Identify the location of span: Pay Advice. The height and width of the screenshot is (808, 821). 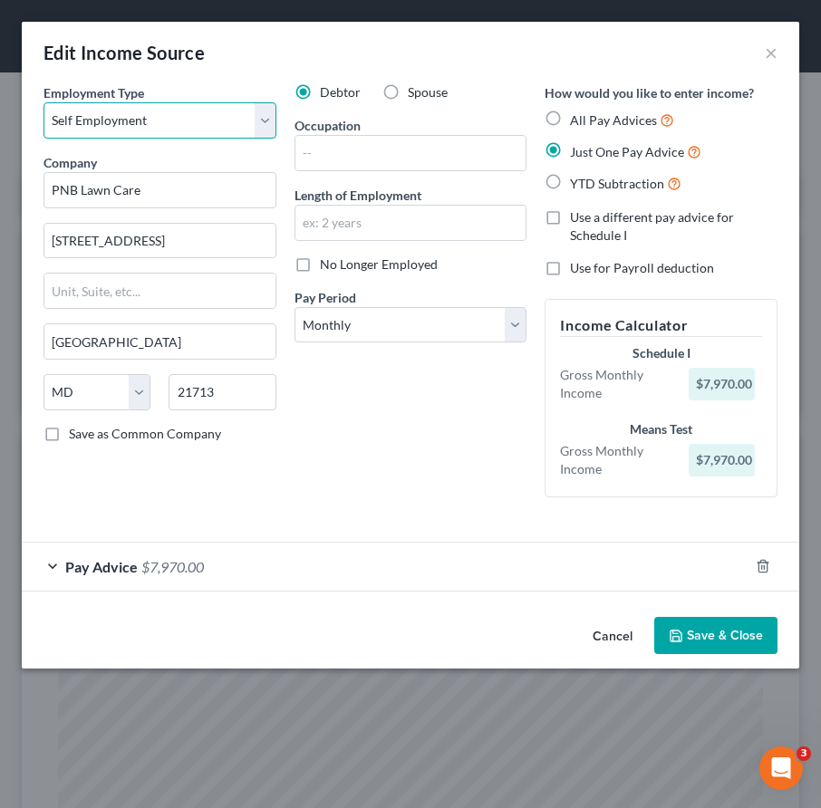
(102, 566).